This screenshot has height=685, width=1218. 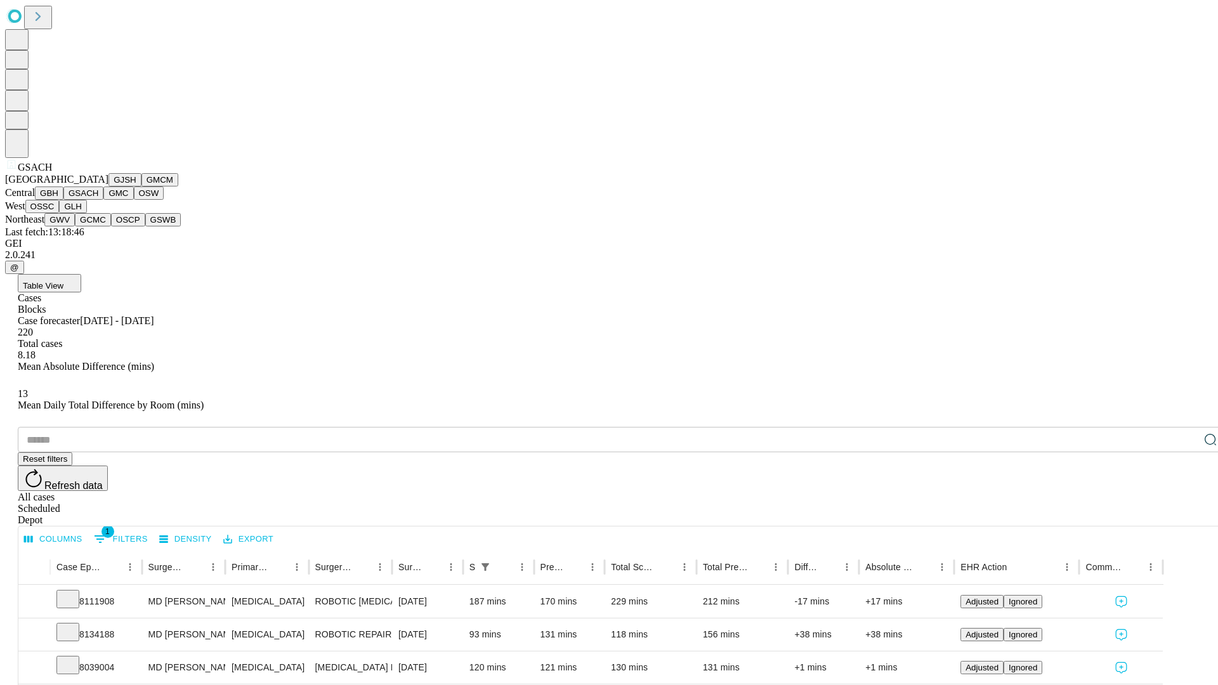 What do you see at coordinates (27, 355) in the screenshot?
I see `span: 8.18` at bounding box center [27, 355].